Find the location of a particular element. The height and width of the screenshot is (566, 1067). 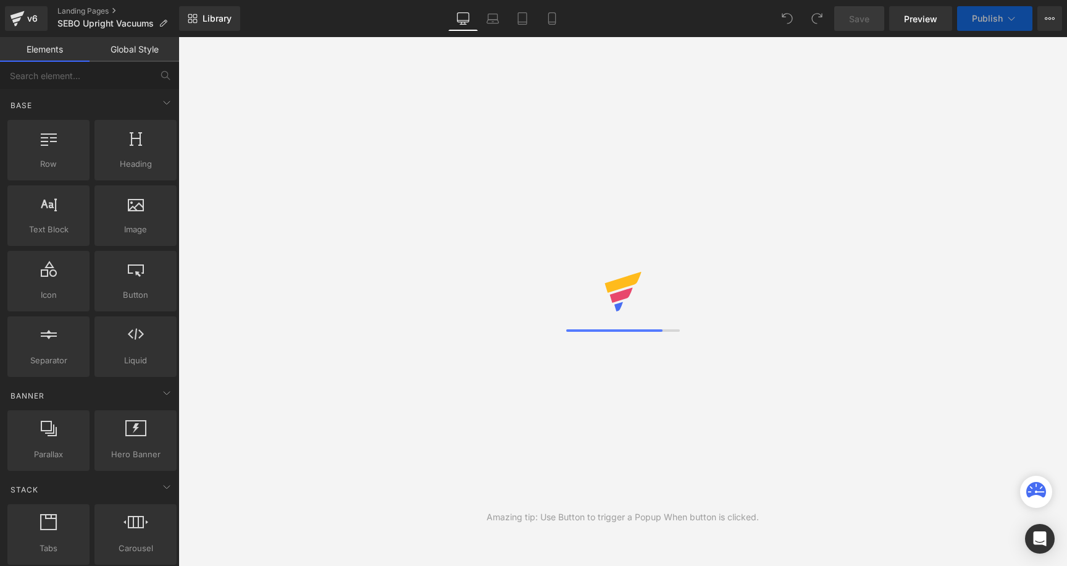

a: Mobile is located at coordinates (552, 19).